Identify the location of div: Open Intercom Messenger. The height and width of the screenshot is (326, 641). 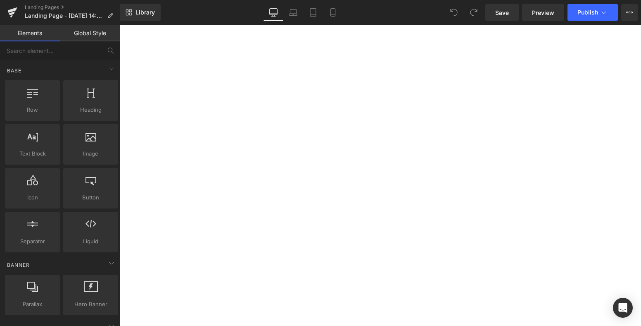
(623, 307).